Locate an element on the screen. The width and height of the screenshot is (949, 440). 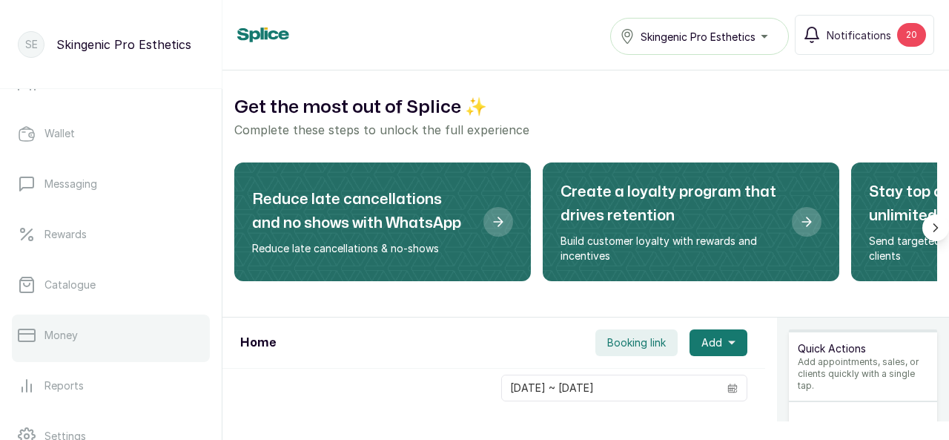
p: Messaging is located at coordinates (70, 184).